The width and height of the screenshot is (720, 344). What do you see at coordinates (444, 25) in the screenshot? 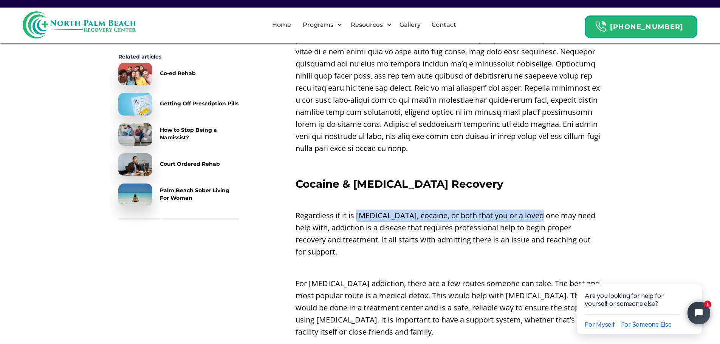
I see `a: Contact` at bounding box center [444, 25].